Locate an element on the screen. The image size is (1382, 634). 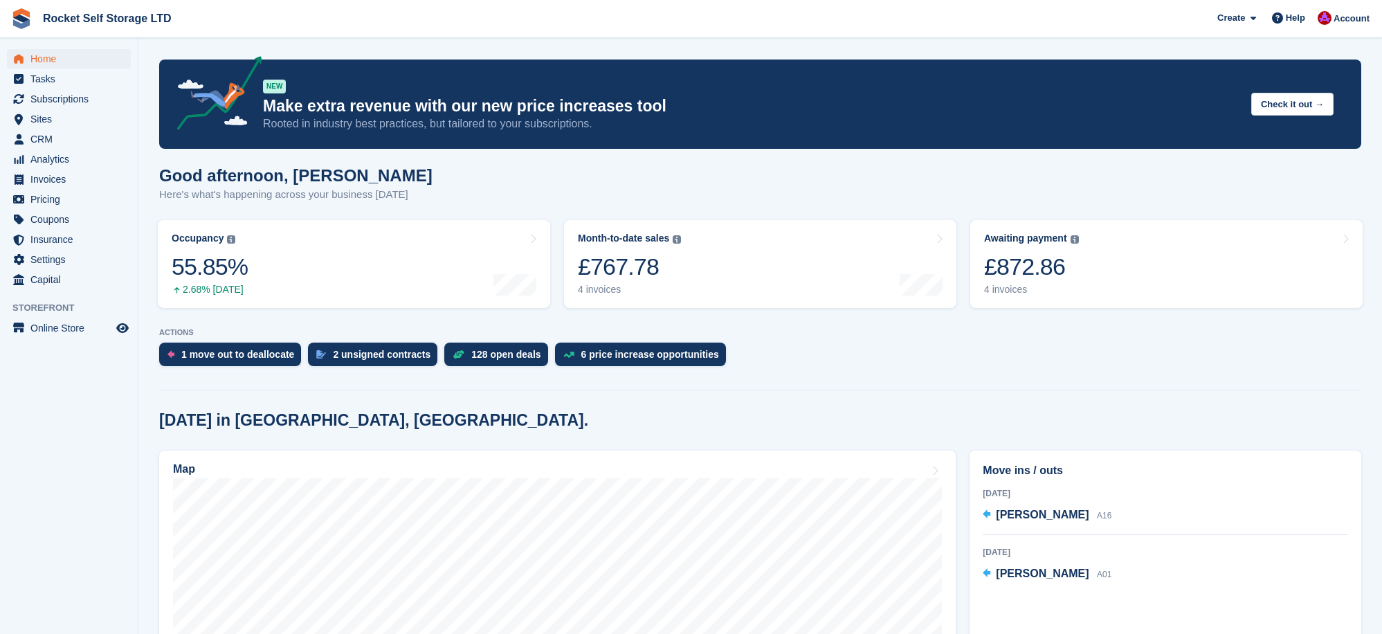
button: Check it out → is located at coordinates (1292, 104).